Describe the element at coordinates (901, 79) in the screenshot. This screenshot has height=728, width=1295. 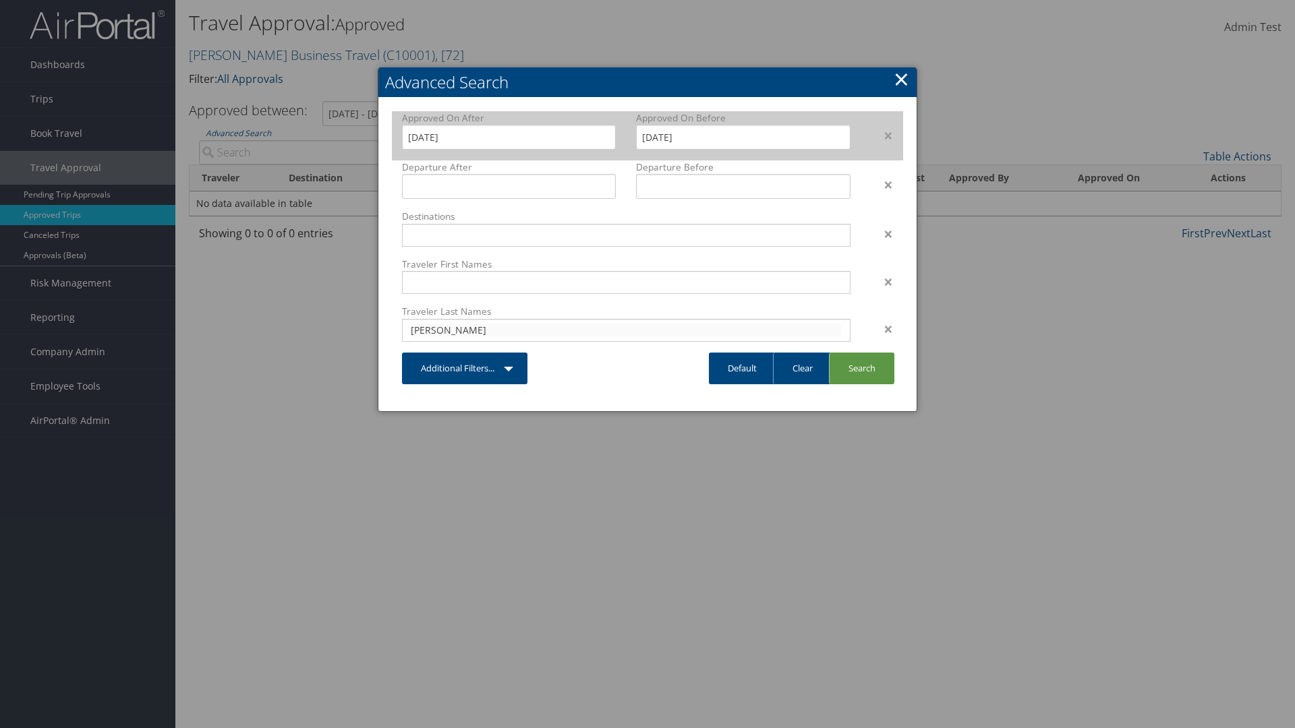
I see `a: Close` at that location.